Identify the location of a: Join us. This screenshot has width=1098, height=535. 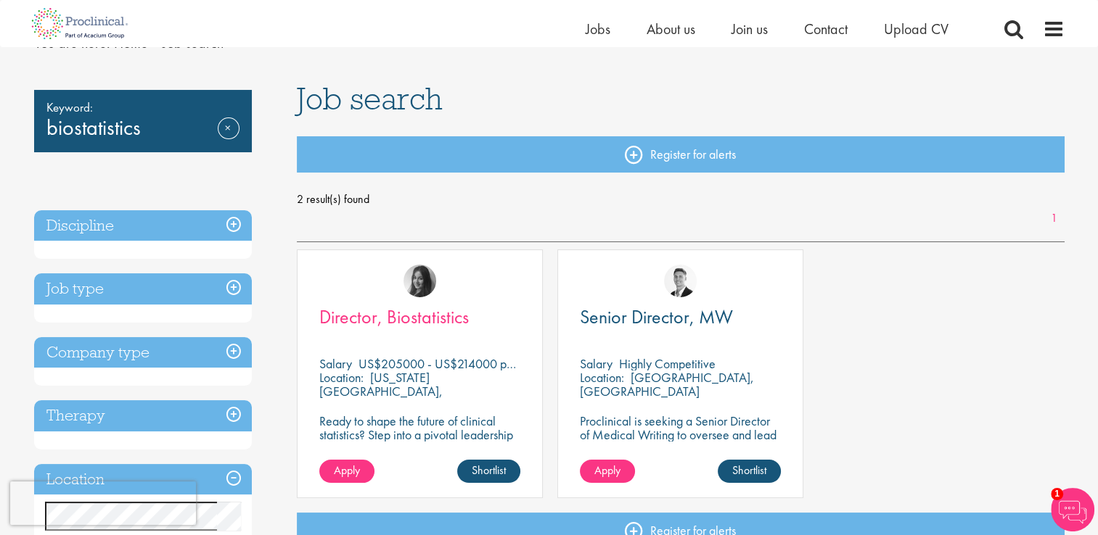
(749, 29).